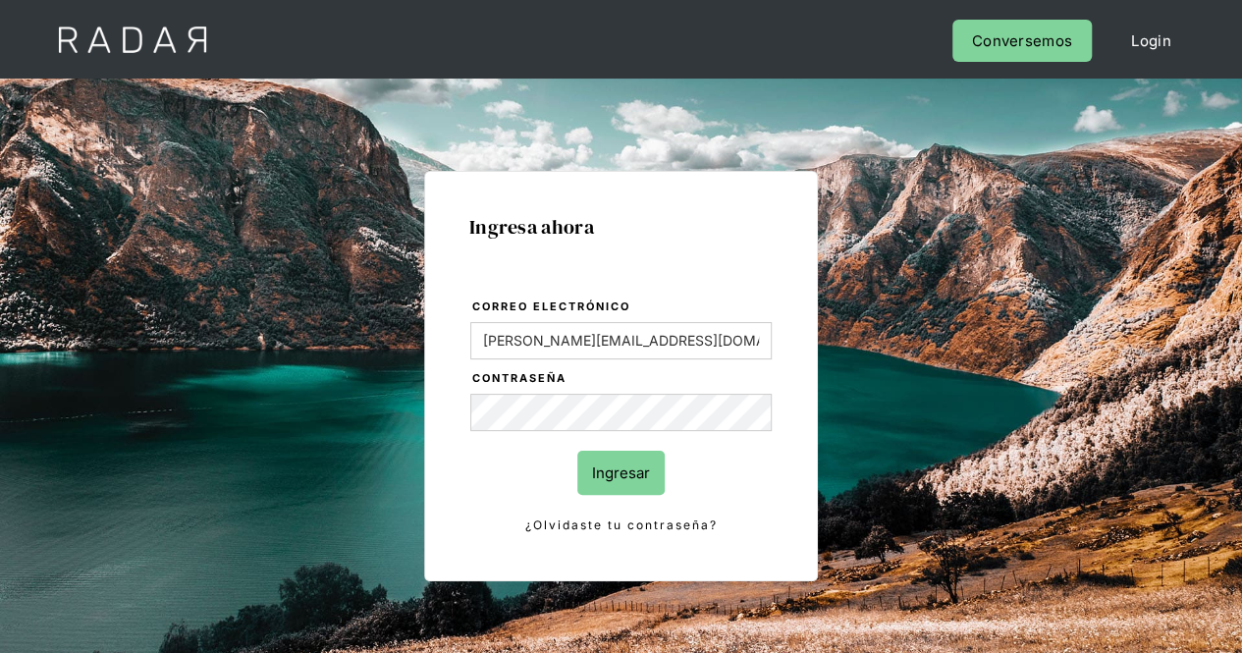 The width and height of the screenshot is (1242, 653). What do you see at coordinates (621, 379) in the screenshot?
I see `label: Contraseña` at bounding box center [621, 379].